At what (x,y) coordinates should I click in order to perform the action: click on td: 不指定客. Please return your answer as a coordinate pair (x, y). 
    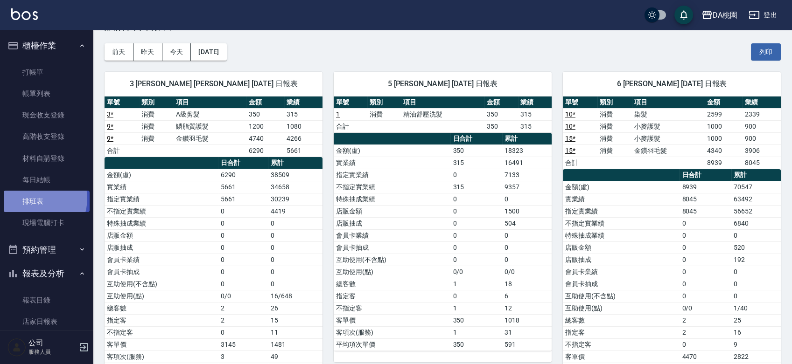
    Looking at the image, I should click on (392, 308).